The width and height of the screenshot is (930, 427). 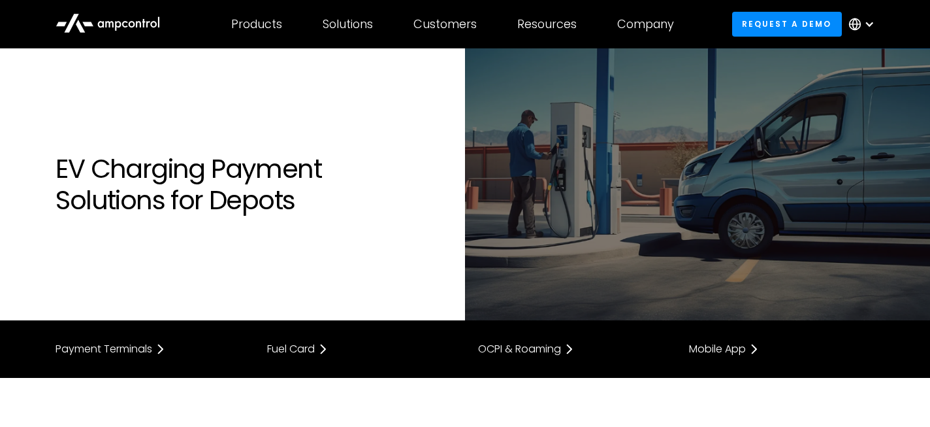 I want to click on div: Solutions, so click(x=348, y=24).